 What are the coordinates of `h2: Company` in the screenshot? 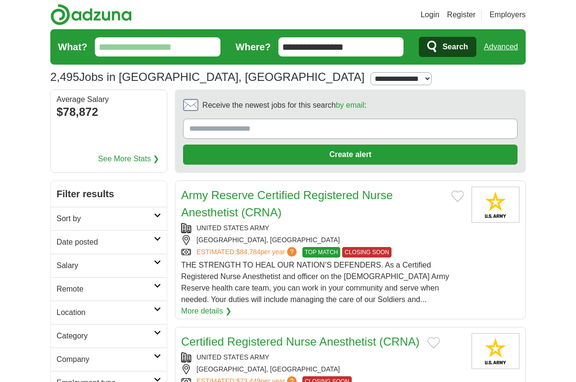 It's located at (105, 360).